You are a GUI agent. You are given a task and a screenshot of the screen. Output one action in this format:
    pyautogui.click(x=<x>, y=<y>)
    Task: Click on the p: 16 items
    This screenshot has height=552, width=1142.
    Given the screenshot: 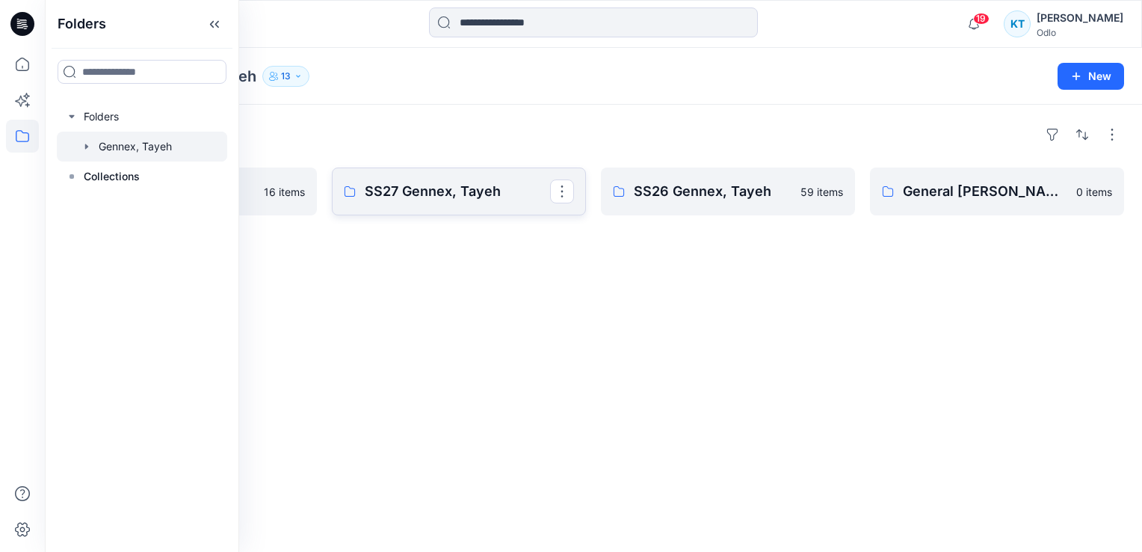 What is the action you would take?
    pyautogui.click(x=284, y=191)
    